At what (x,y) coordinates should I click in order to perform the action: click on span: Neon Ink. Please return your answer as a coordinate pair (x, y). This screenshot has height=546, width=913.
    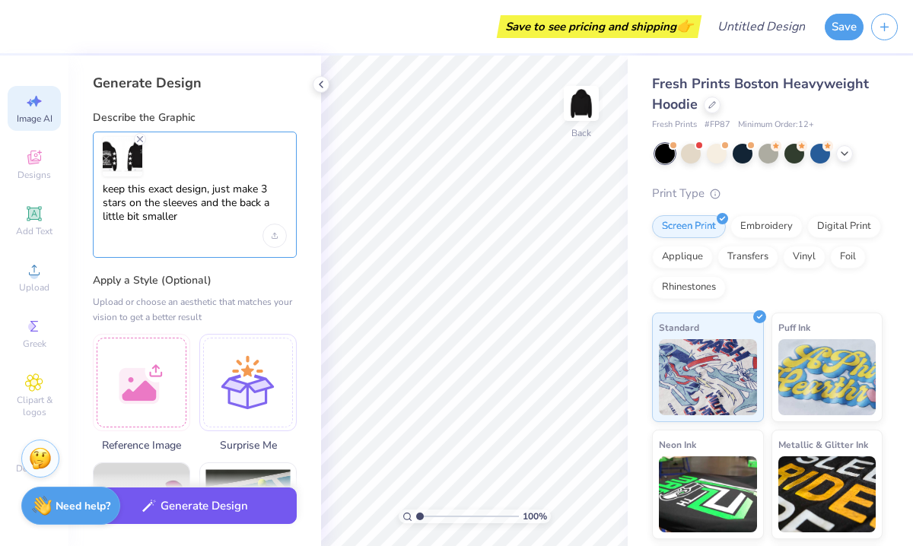
    Looking at the image, I should click on (677, 444).